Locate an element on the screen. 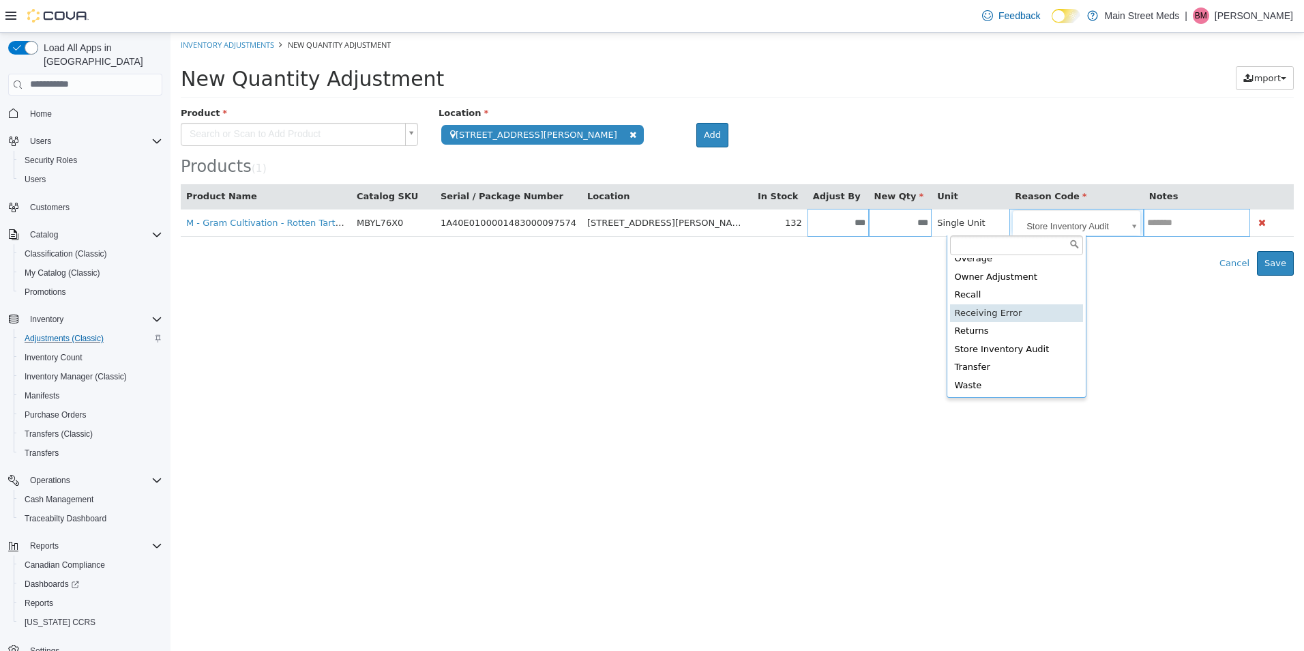 This screenshot has width=1304, height=651. span: Dashboards is located at coordinates (52, 584).